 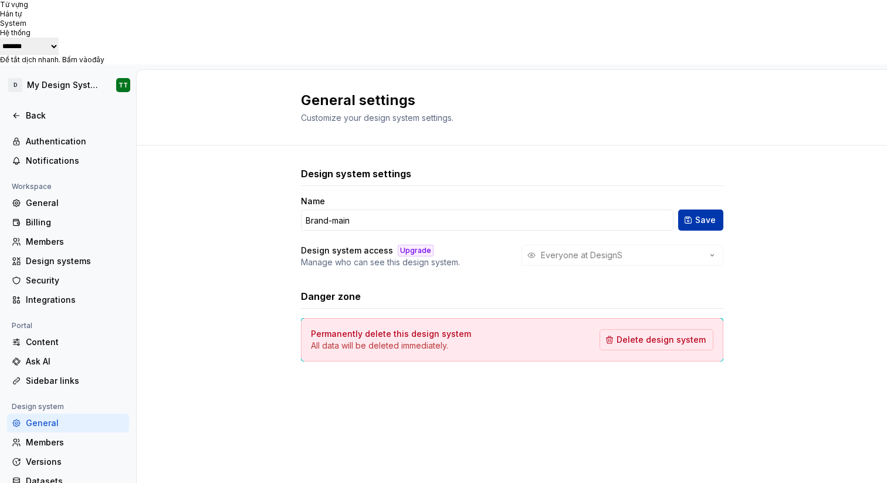 I want to click on a: Notifications, so click(x=68, y=161).